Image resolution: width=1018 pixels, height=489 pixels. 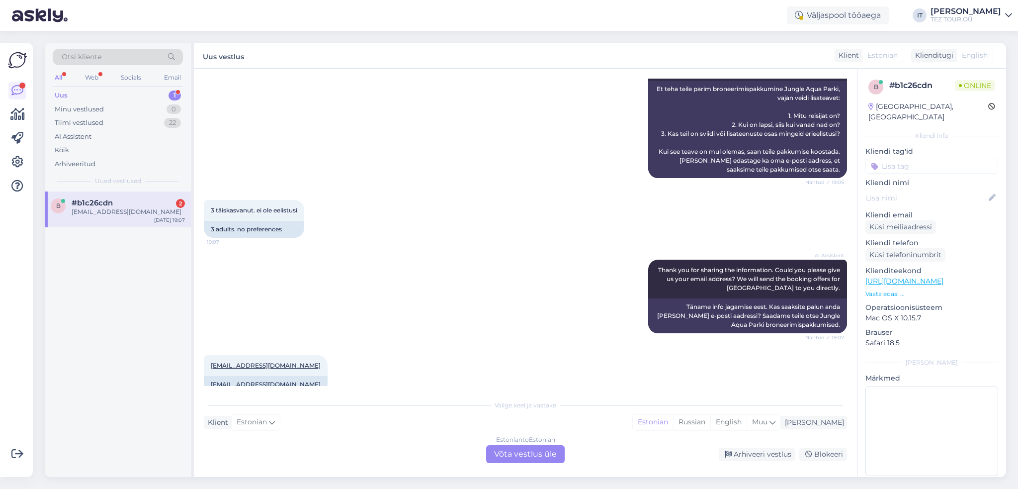 I want to click on span: AI Assistent, so click(x=825, y=255).